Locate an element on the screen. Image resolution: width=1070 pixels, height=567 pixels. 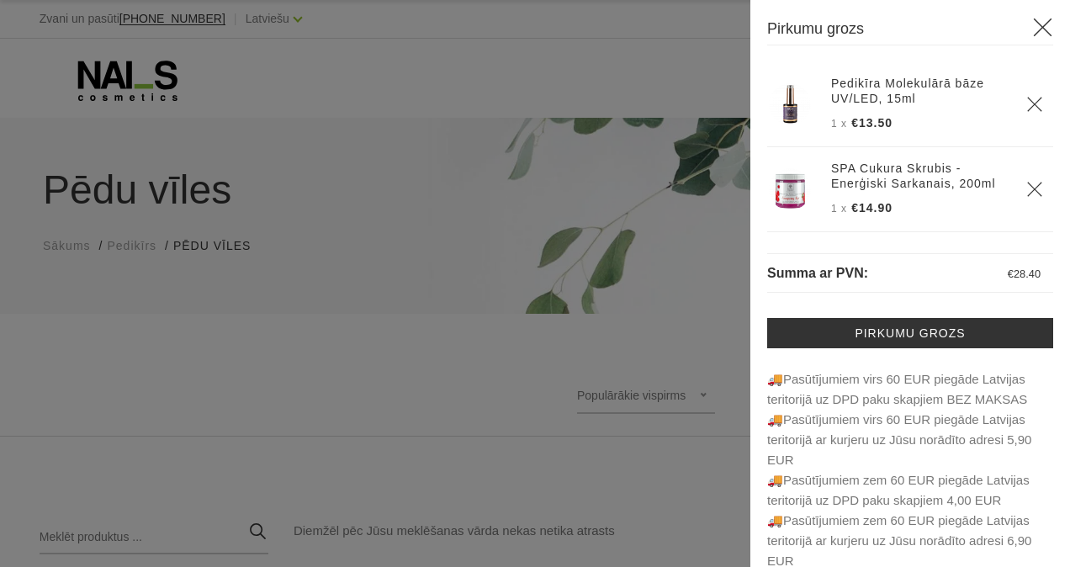
span: €14.90 is located at coordinates (872, 208).